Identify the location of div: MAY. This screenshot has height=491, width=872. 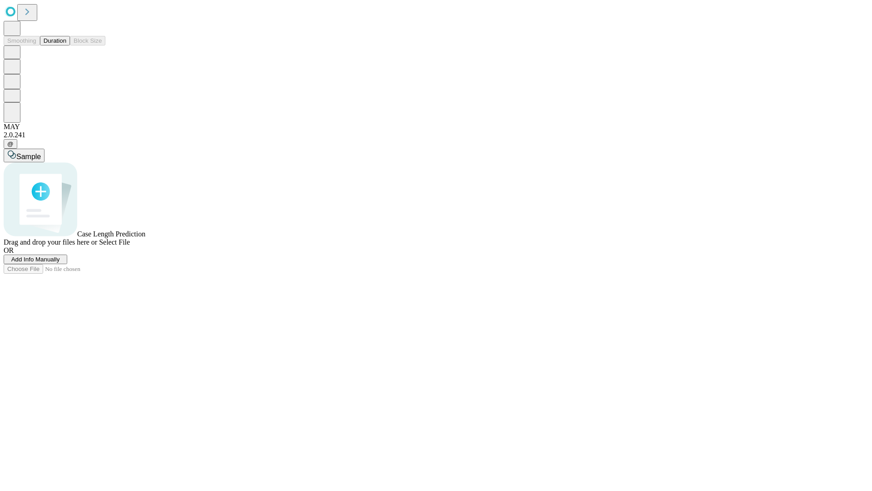
(436, 127).